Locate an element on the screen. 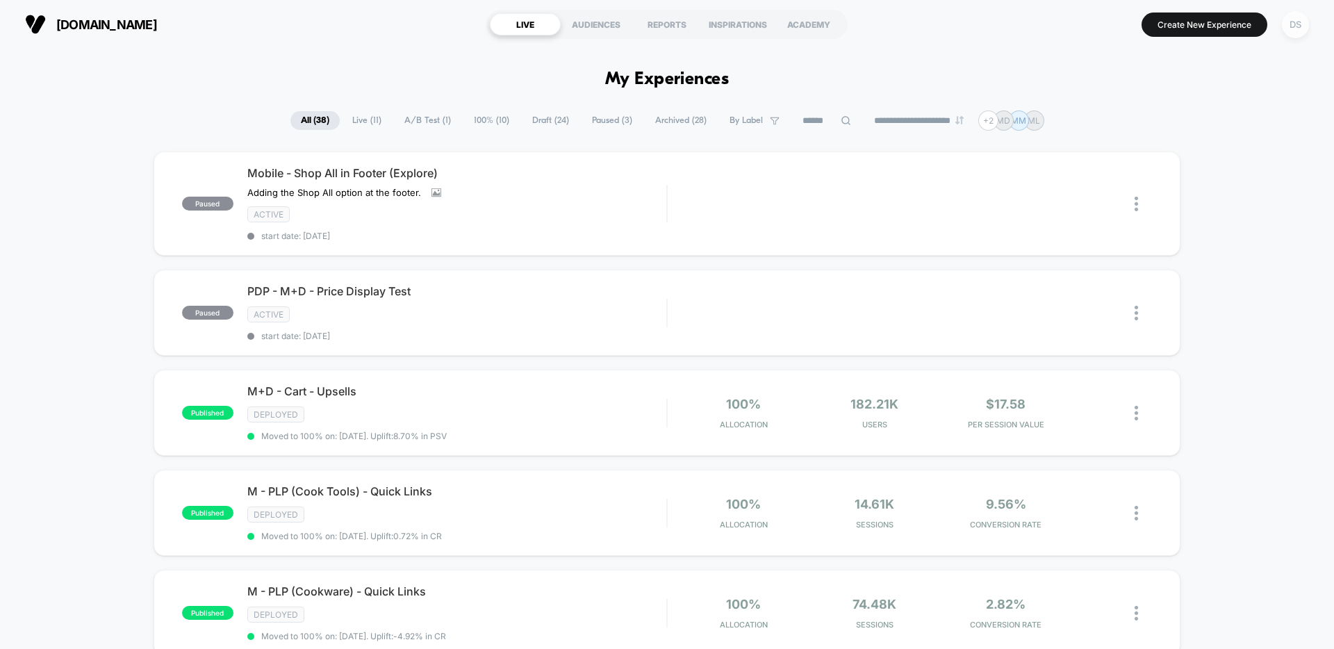  h1: My Experiences is located at coordinates (667, 79).